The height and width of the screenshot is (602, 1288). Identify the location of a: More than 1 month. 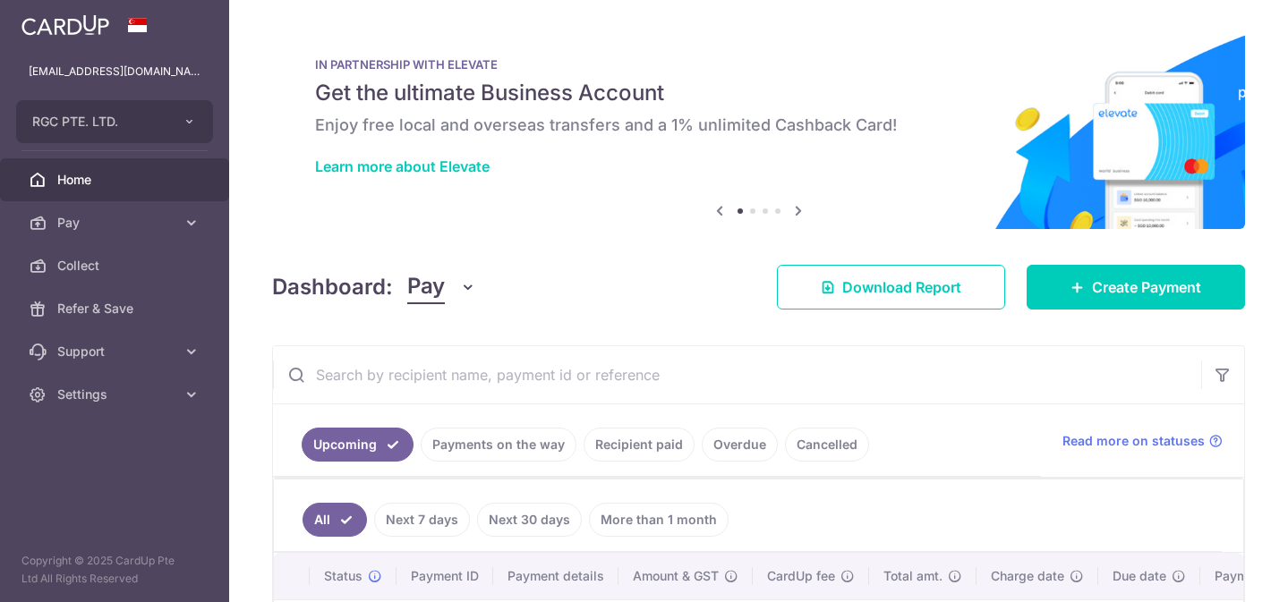
(659, 520).